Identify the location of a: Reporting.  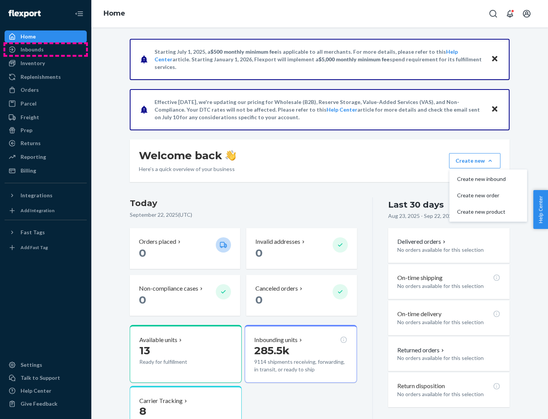
(46, 157).